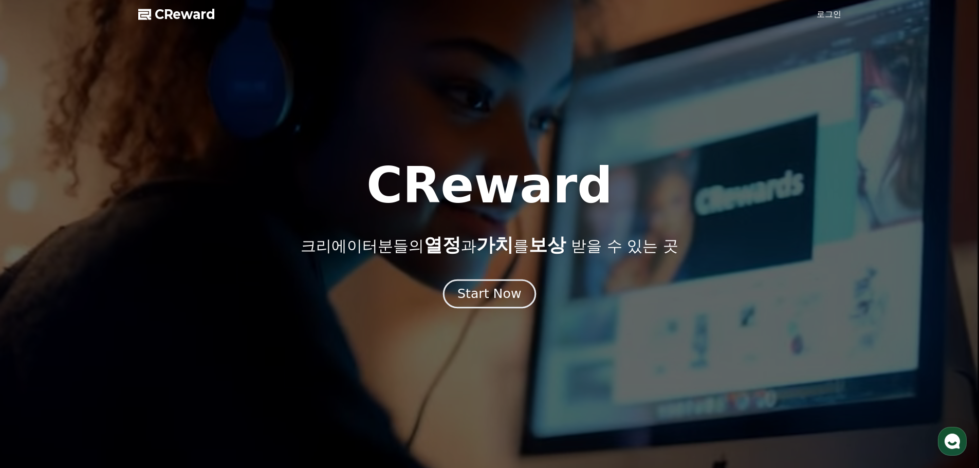 The height and width of the screenshot is (468, 979). What do you see at coordinates (548, 245) in the screenshot?
I see `span: 보상` at bounding box center [548, 245].